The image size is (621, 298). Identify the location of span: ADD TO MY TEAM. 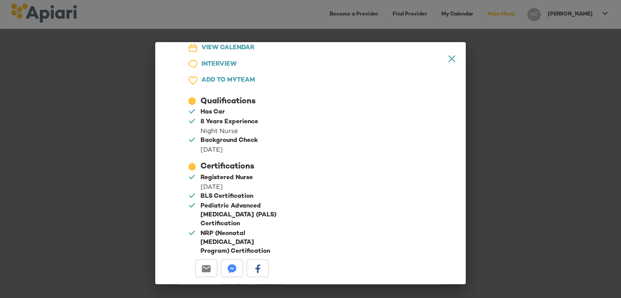
(228, 80).